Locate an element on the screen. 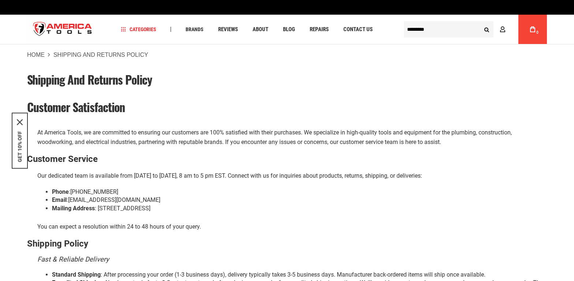  p: At America Tools, we are committed to ensuring our customers are 100% satisfied with their purcha... is located at coordinates (292, 137).